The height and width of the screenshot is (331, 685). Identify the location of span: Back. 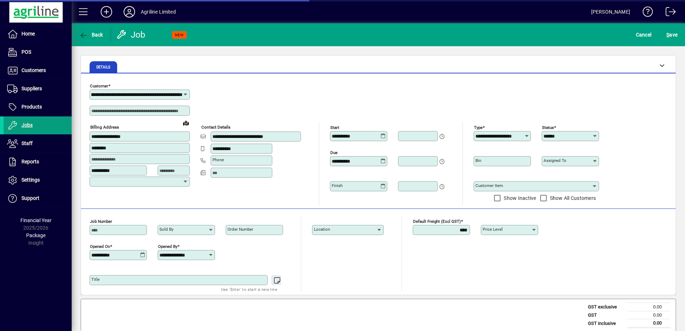
(91, 35).